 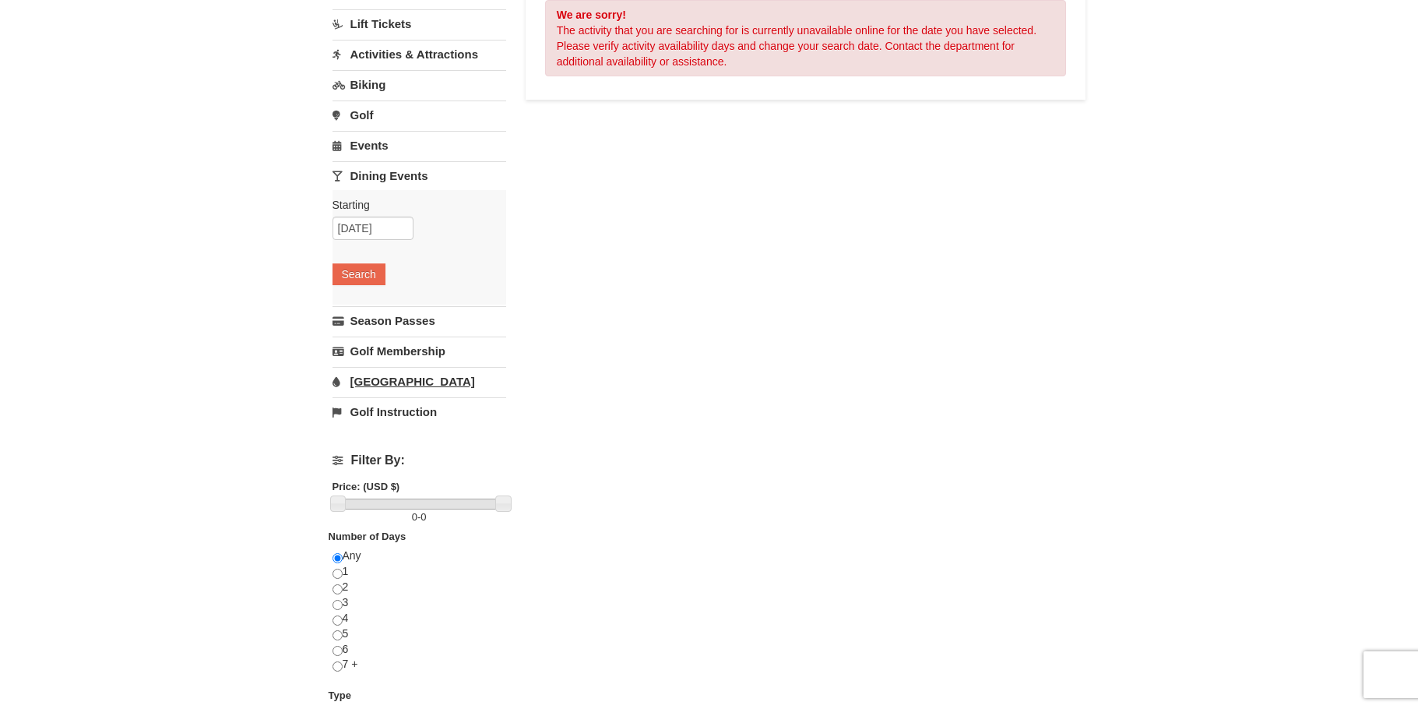 I want to click on a: Dining Events, so click(x=419, y=175).